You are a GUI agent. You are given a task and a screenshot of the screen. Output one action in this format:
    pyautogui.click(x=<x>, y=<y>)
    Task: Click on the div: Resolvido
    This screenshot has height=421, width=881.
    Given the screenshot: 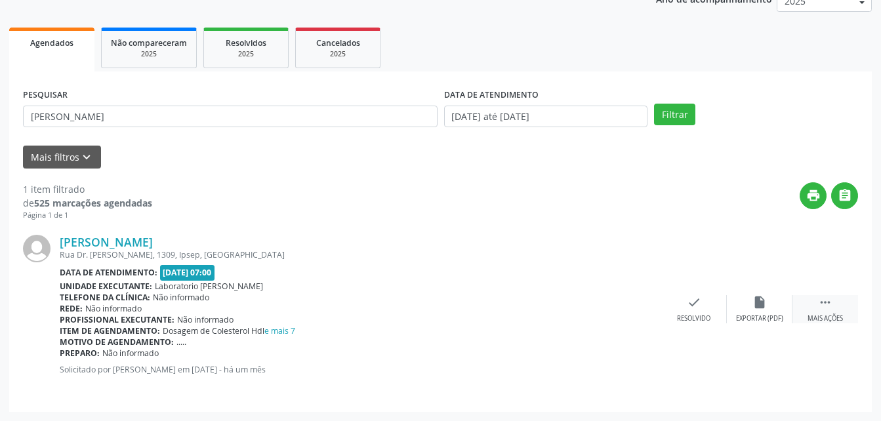 What is the action you would take?
    pyautogui.click(x=693, y=319)
    